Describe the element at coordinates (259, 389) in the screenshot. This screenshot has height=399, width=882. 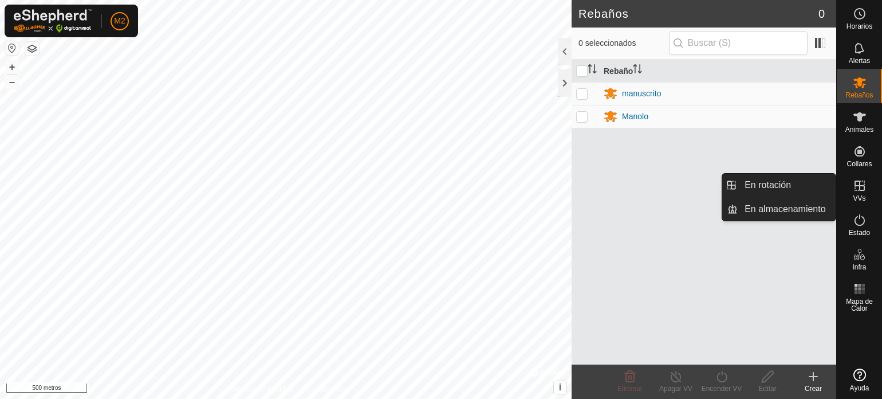
I see `a: Política de Privacidad` at that location.